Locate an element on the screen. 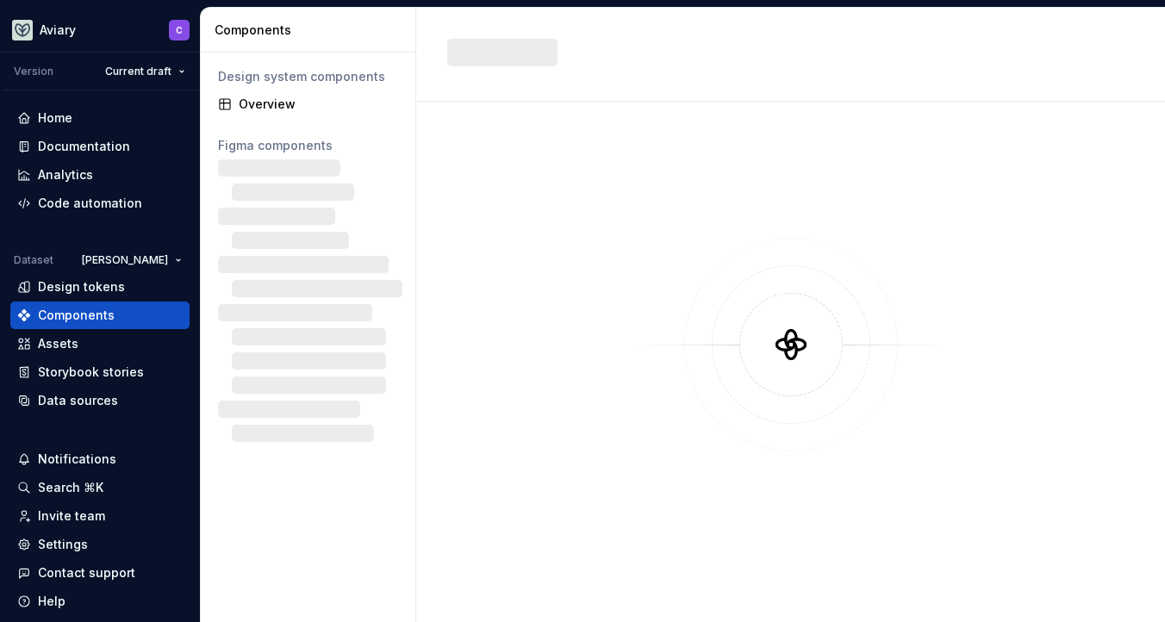  div: Design tokens is located at coordinates (81, 287).